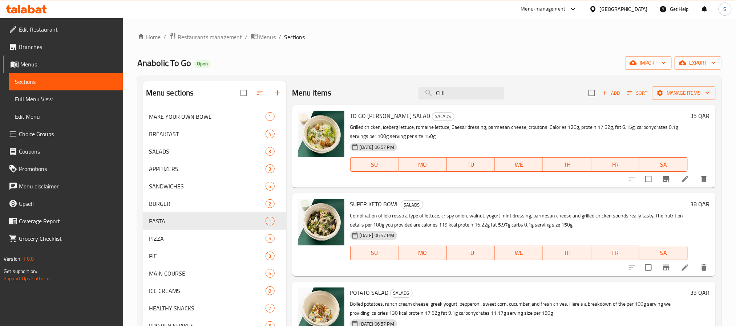 This screenshot has height=326, width=736. I want to click on div: MAIN COURSE6, so click(215, 274).